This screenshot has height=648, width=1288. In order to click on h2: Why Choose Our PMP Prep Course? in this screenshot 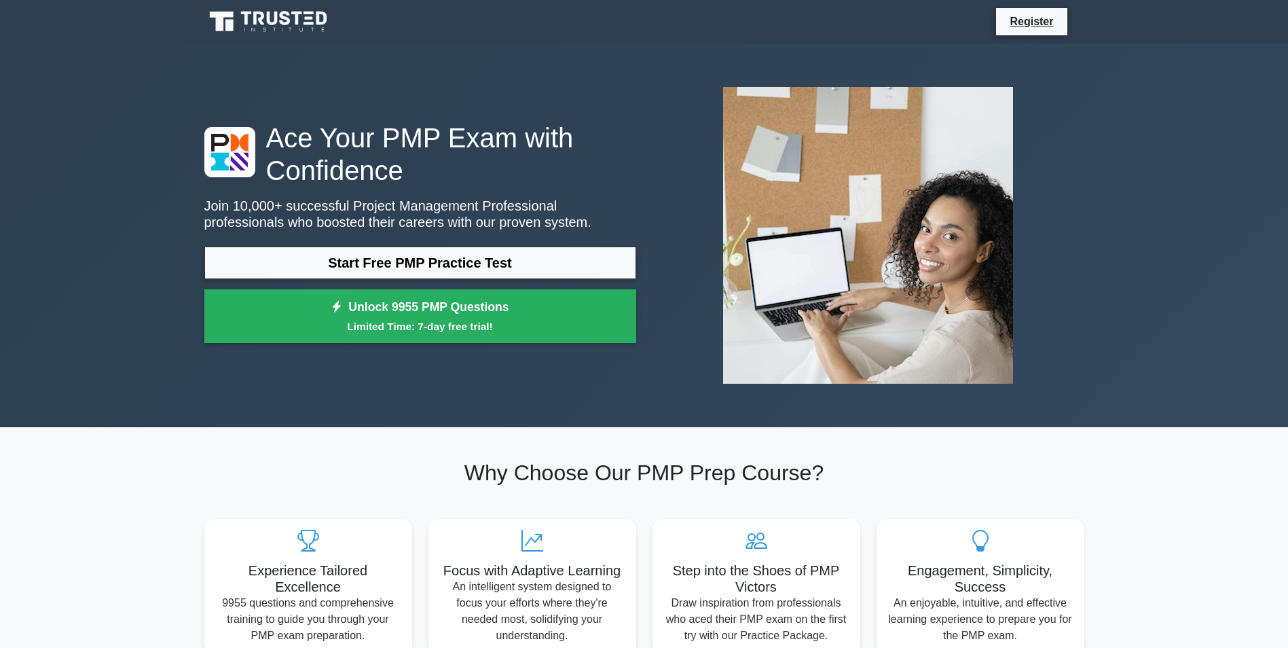, I will do `click(645, 473)`.